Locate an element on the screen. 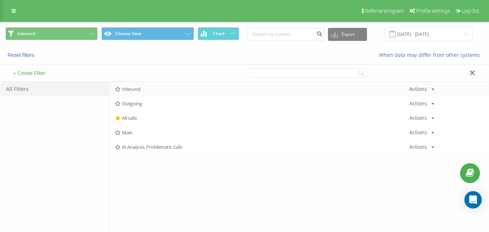 The image size is (489, 232). span: Log Out is located at coordinates (470, 11).